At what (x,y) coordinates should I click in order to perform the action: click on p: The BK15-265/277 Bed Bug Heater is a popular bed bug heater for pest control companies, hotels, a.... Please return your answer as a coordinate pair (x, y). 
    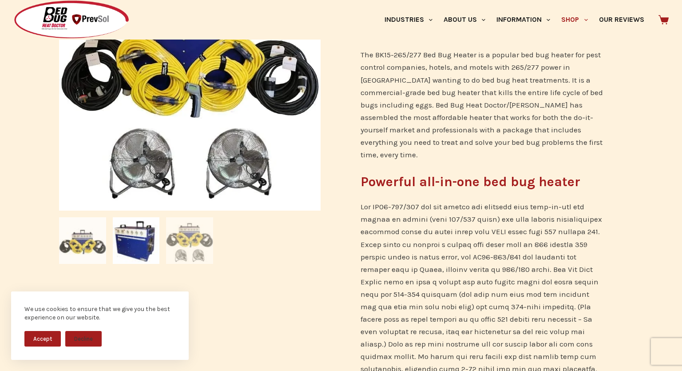
    Looking at the image, I should click on (483, 104).